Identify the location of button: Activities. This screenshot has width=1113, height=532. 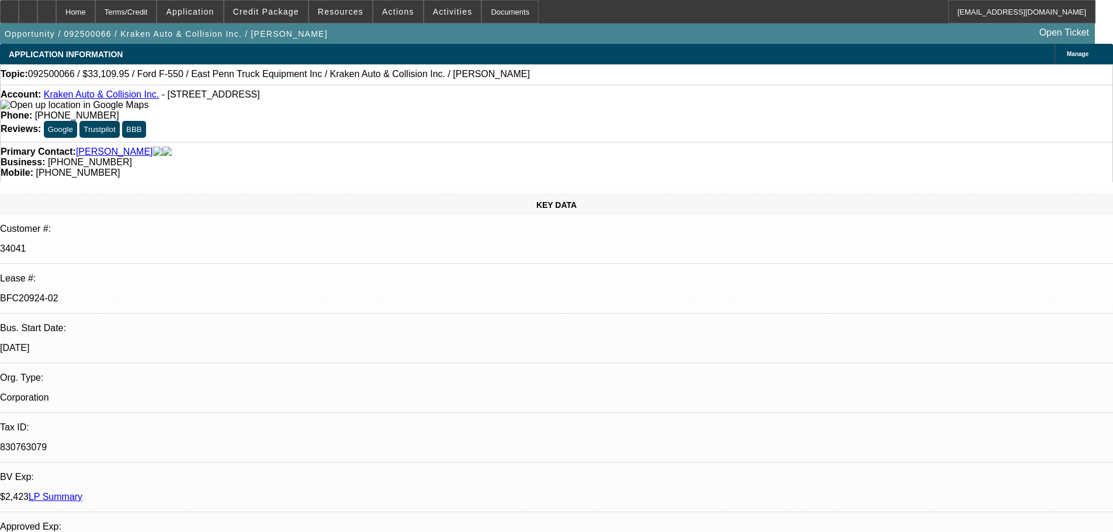
(453, 12).